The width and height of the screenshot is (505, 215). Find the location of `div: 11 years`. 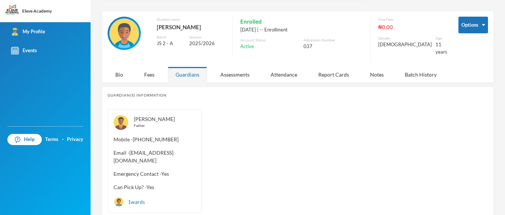

div: 11 years is located at coordinates (441, 48).